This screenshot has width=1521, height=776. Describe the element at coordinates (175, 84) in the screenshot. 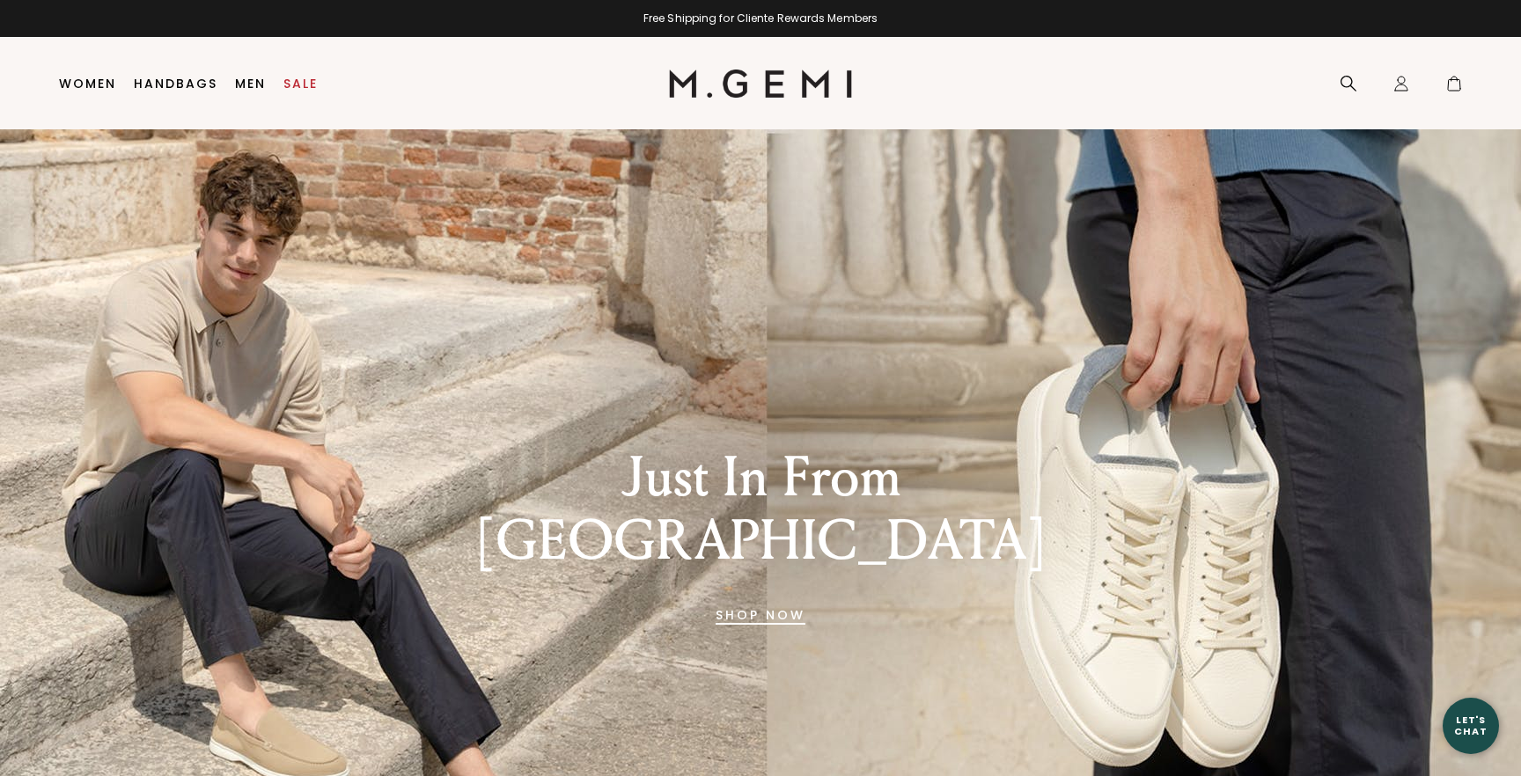

I see `a: Handbags` at that location.